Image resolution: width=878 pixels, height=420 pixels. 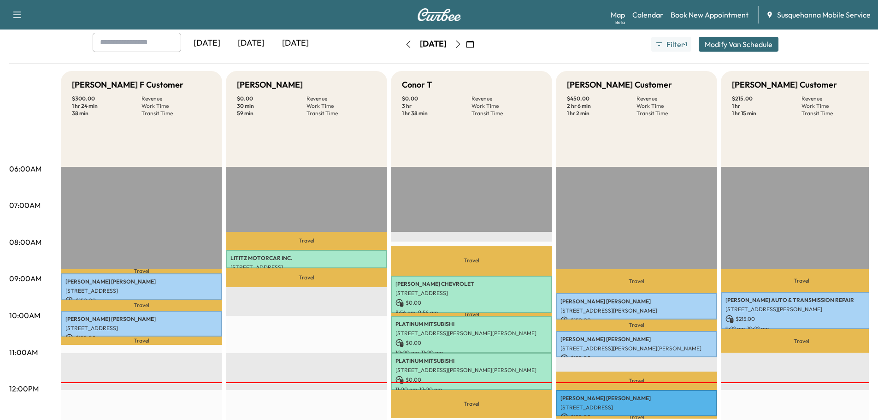 I want to click on a: Book New Appointment, so click(x=709, y=15).